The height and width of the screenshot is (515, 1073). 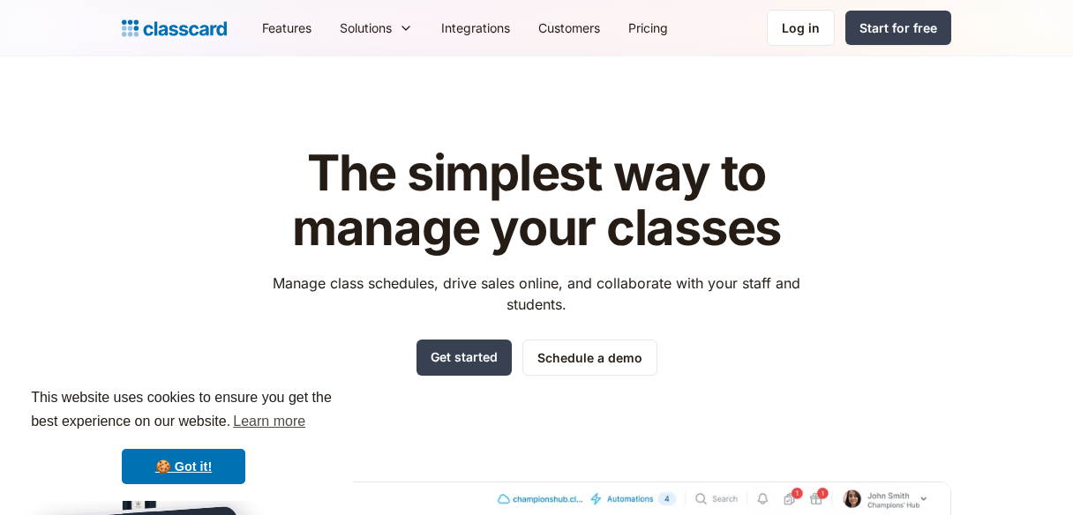 I want to click on div: Log in, so click(x=800, y=27).